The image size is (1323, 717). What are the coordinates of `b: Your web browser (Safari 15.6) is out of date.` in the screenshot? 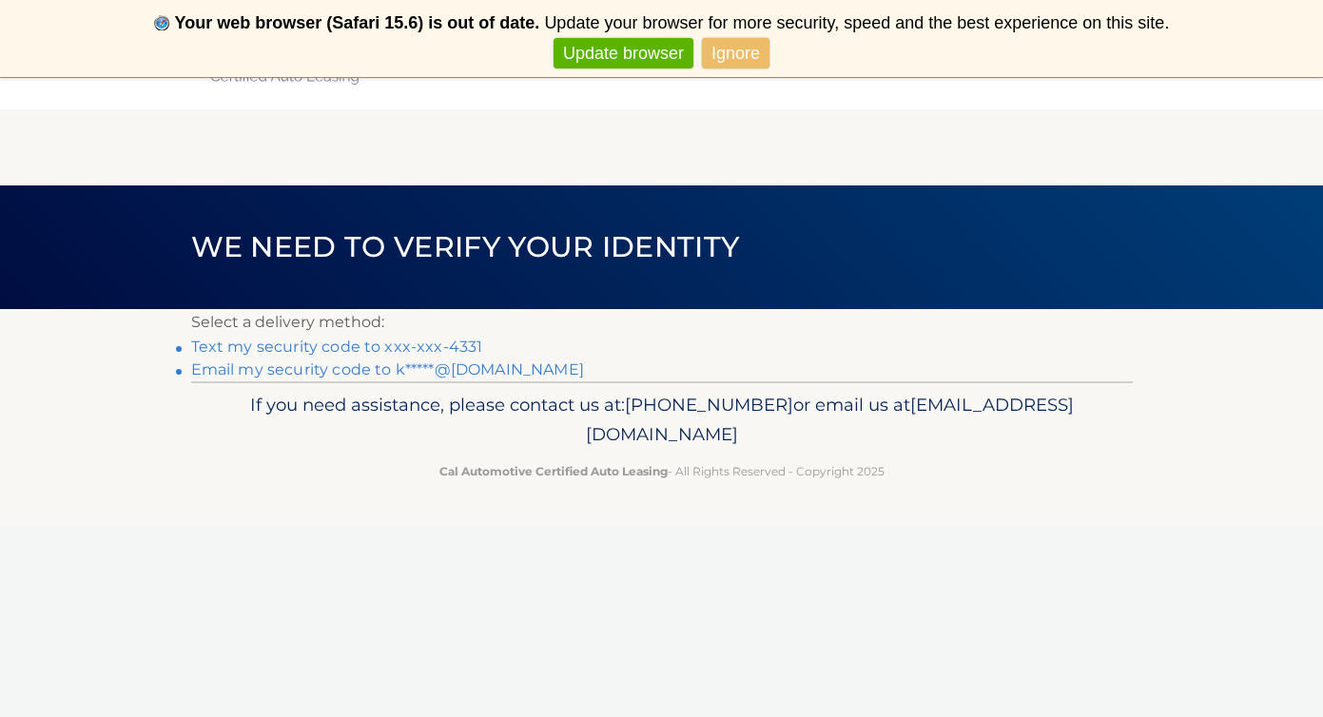 It's located at (358, 23).